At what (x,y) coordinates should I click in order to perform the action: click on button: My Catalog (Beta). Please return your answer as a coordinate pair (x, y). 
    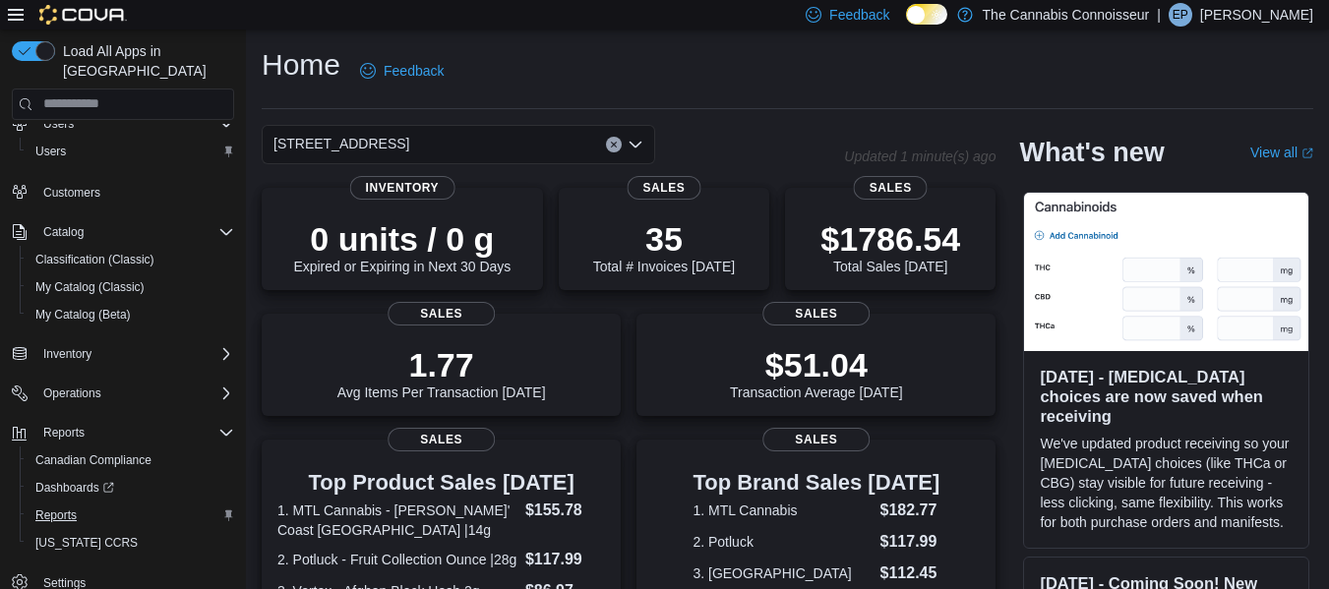
    Looking at the image, I should click on (131, 315).